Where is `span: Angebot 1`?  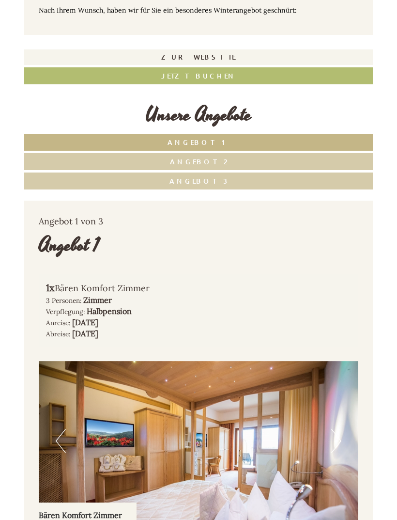 span: Angebot 1 is located at coordinates (199, 142).